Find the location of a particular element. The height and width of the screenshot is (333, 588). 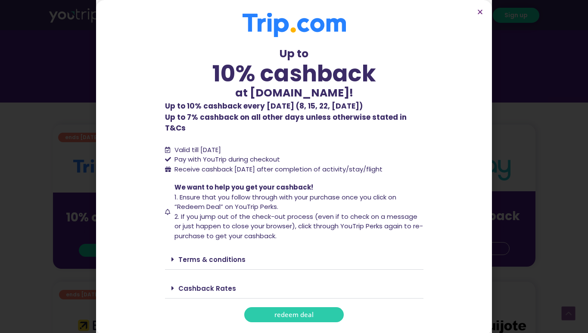

a: Terms & conditions is located at coordinates (212, 259).